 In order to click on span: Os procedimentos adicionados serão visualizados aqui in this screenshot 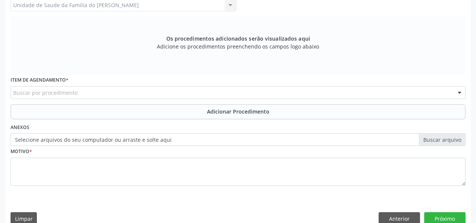, I will do `click(238, 38)`.